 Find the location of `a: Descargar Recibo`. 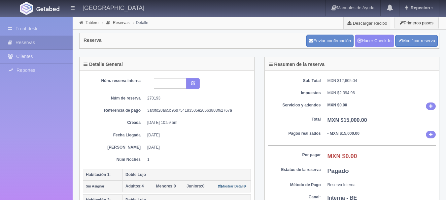

a: Descargar Recibo is located at coordinates (367, 23).